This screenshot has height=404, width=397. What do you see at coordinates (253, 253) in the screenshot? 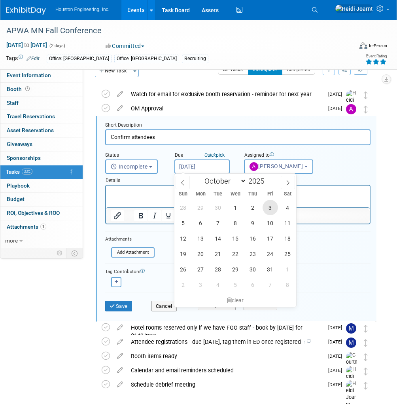
I see `span: October 23, 2025` at bounding box center [253, 253].